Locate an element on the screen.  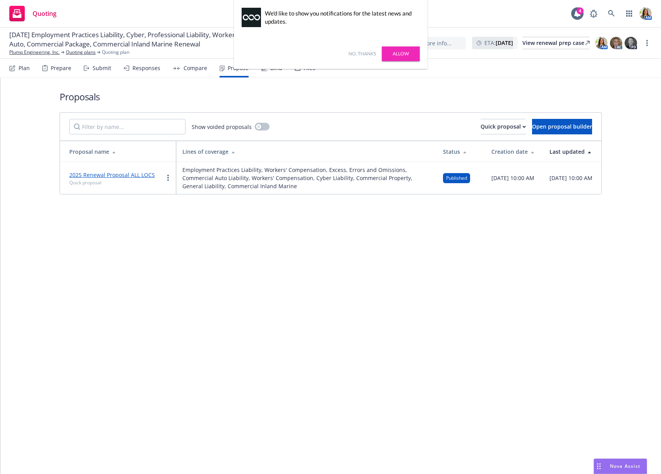
div: View renewal prep case is located at coordinates (556, 43).